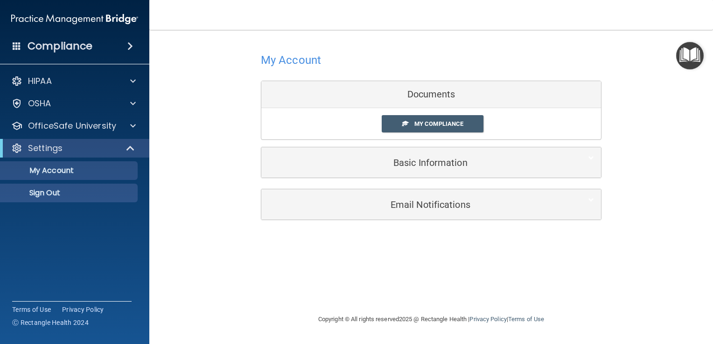 The width and height of the screenshot is (713, 344). I want to click on h5: Basic Information, so click(417, 163).